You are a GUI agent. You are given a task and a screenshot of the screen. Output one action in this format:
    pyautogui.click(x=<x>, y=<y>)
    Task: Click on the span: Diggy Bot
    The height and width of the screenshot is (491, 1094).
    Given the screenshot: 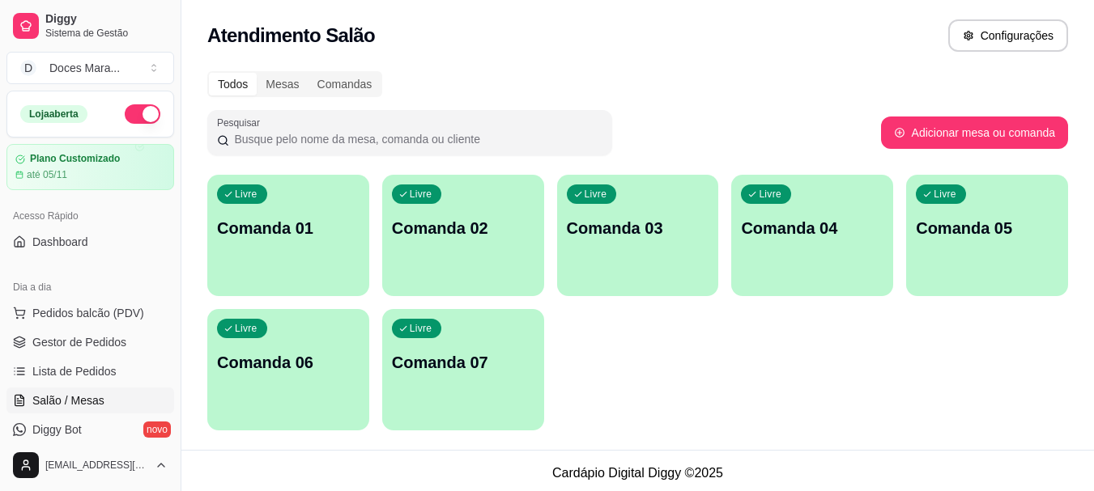 What is the action you would take?
    pyautogui.click(x=57, y=430)
    